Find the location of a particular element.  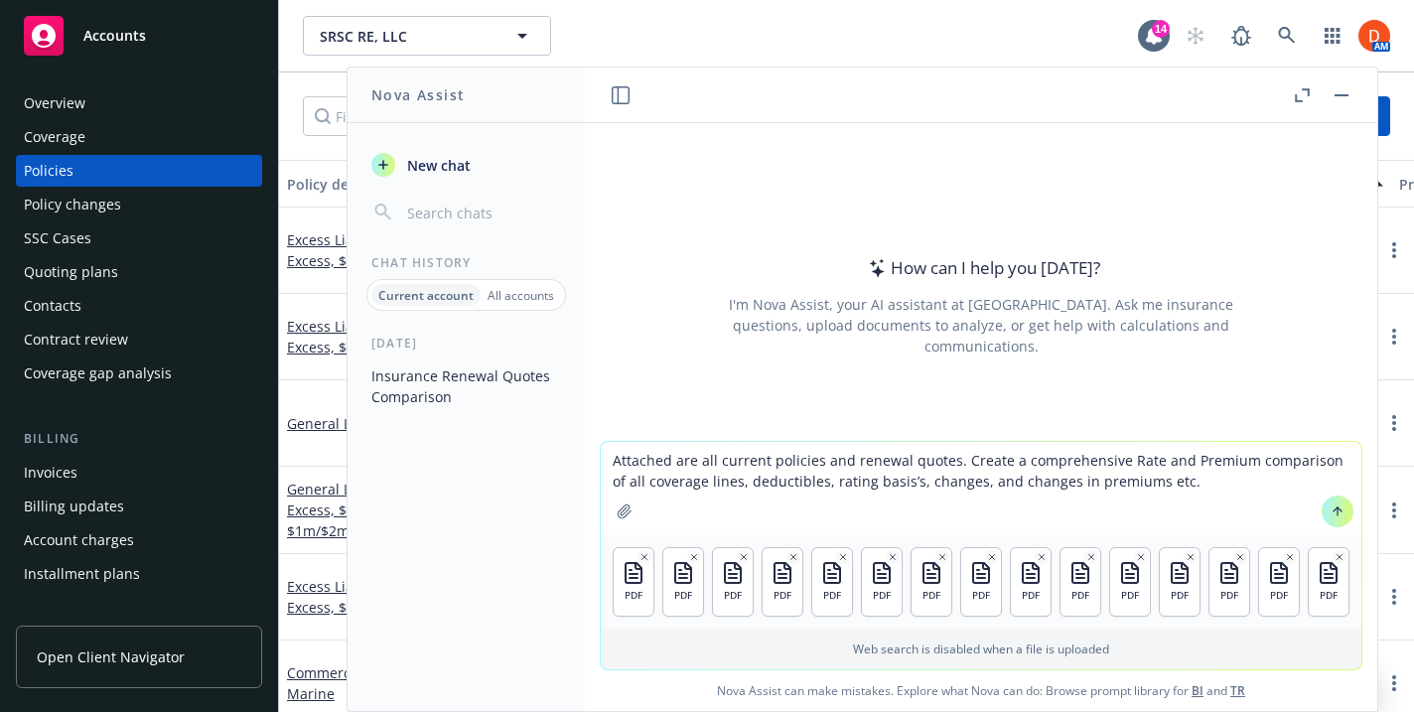

textarea: Attached are all current policies and renewal quotes. Create a comprehensive Rate and Premium com... is located at coordinates (981, 489).